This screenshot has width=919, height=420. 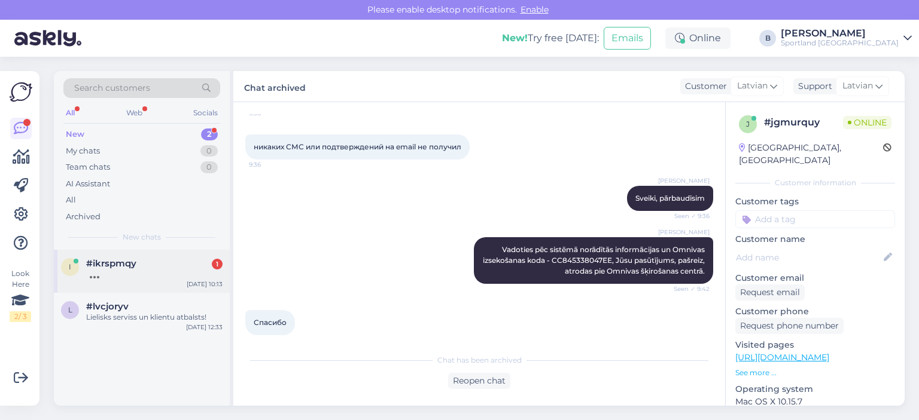 I want to click on p: Customer phone, so click(x=815, y=312).